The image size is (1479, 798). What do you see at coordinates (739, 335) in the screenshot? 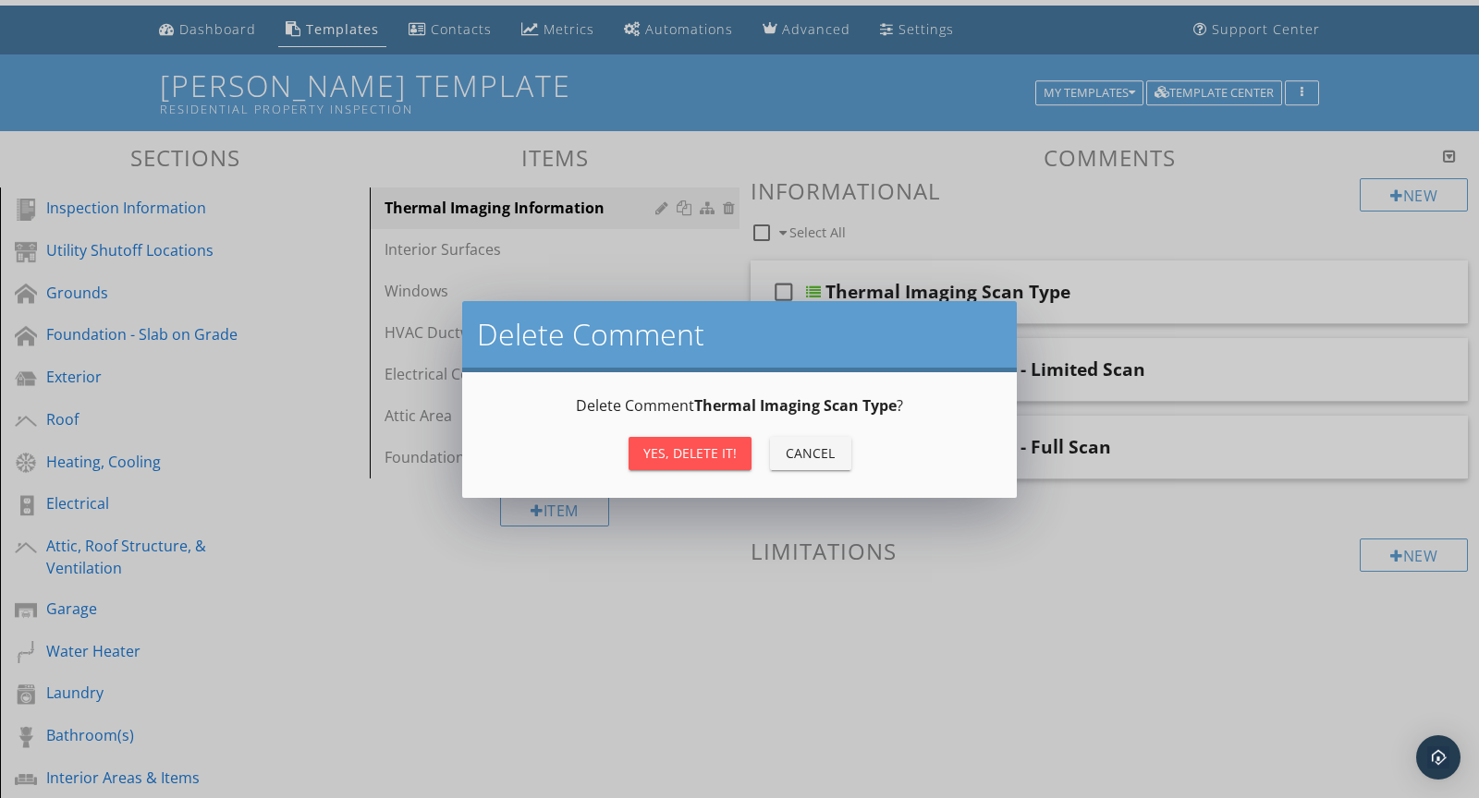
I see `h2: Delete Comment` at bounding box center [739, 335].